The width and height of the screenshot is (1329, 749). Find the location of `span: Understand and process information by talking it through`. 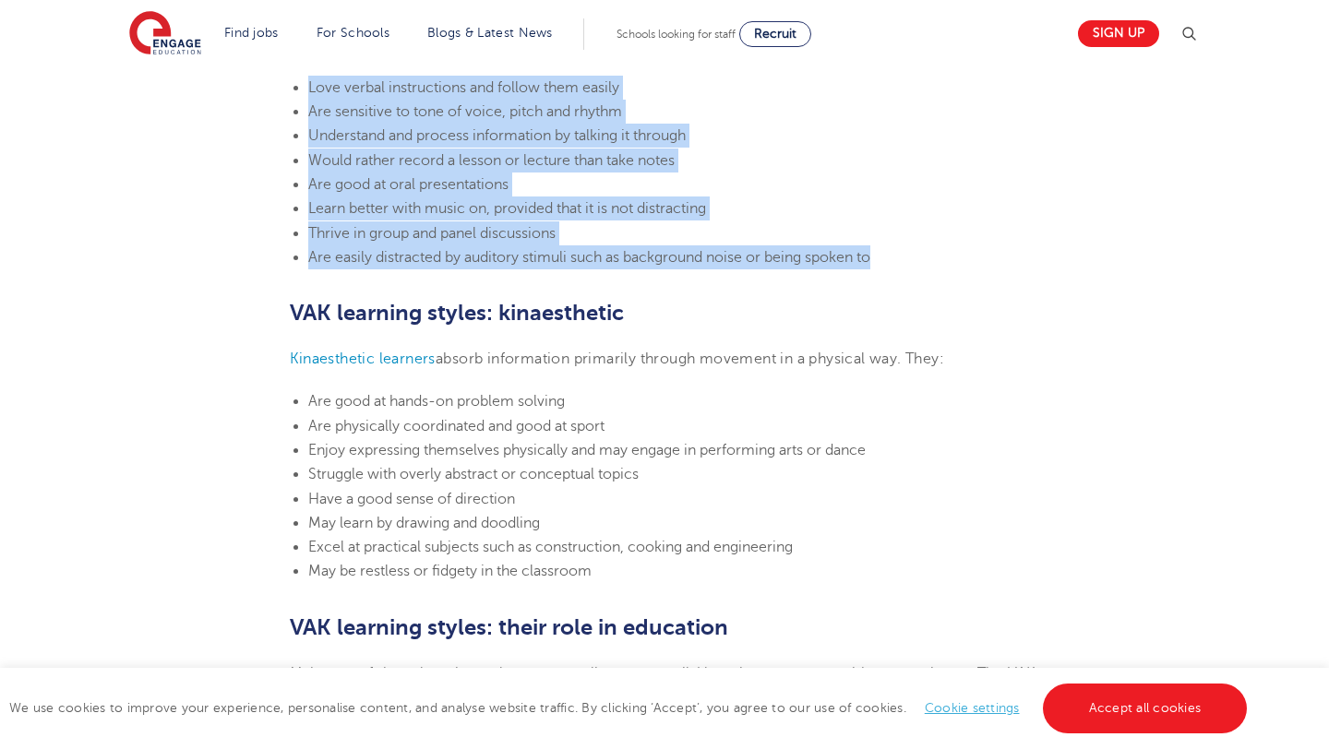

span: Understand and process information by talking it through is located at coordinates (496, 136).